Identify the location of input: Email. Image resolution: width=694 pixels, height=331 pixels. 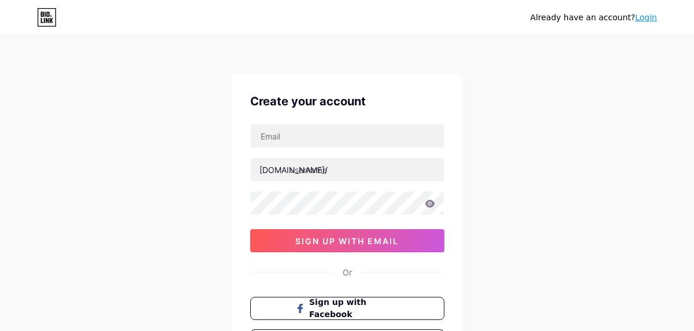
(347, 136).